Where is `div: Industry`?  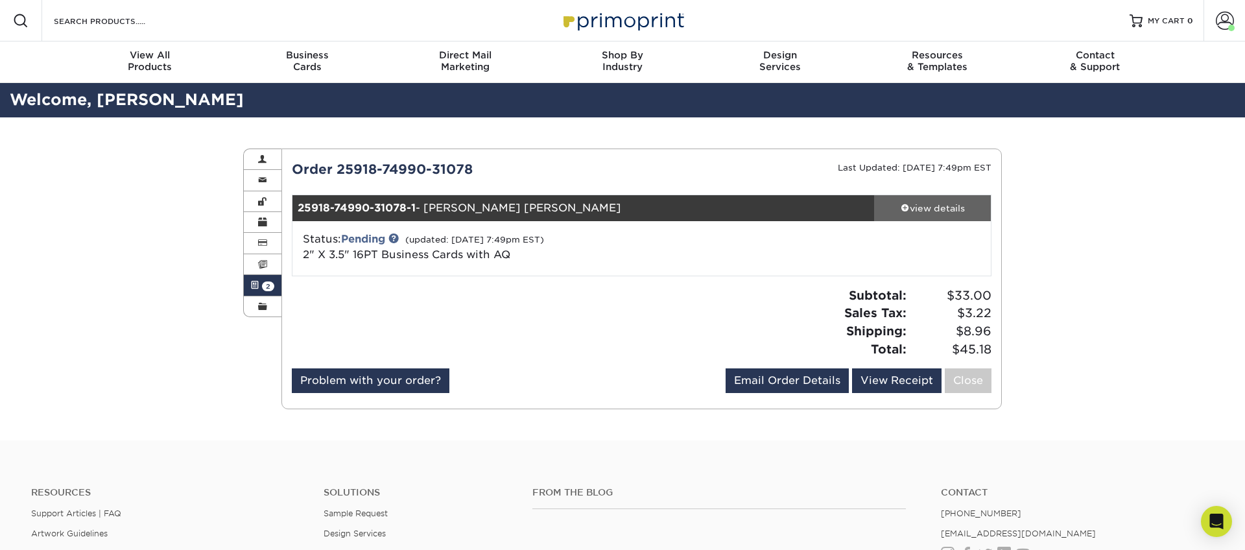 div: Industry is located at coordinates (622, 61).